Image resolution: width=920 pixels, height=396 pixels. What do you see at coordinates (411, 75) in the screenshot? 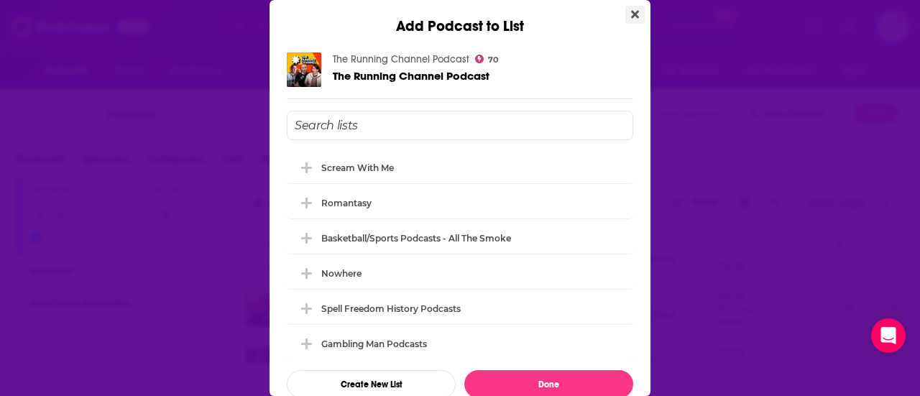
I see `span: The Running Channel Podcast` at bounding box center [411, 75].